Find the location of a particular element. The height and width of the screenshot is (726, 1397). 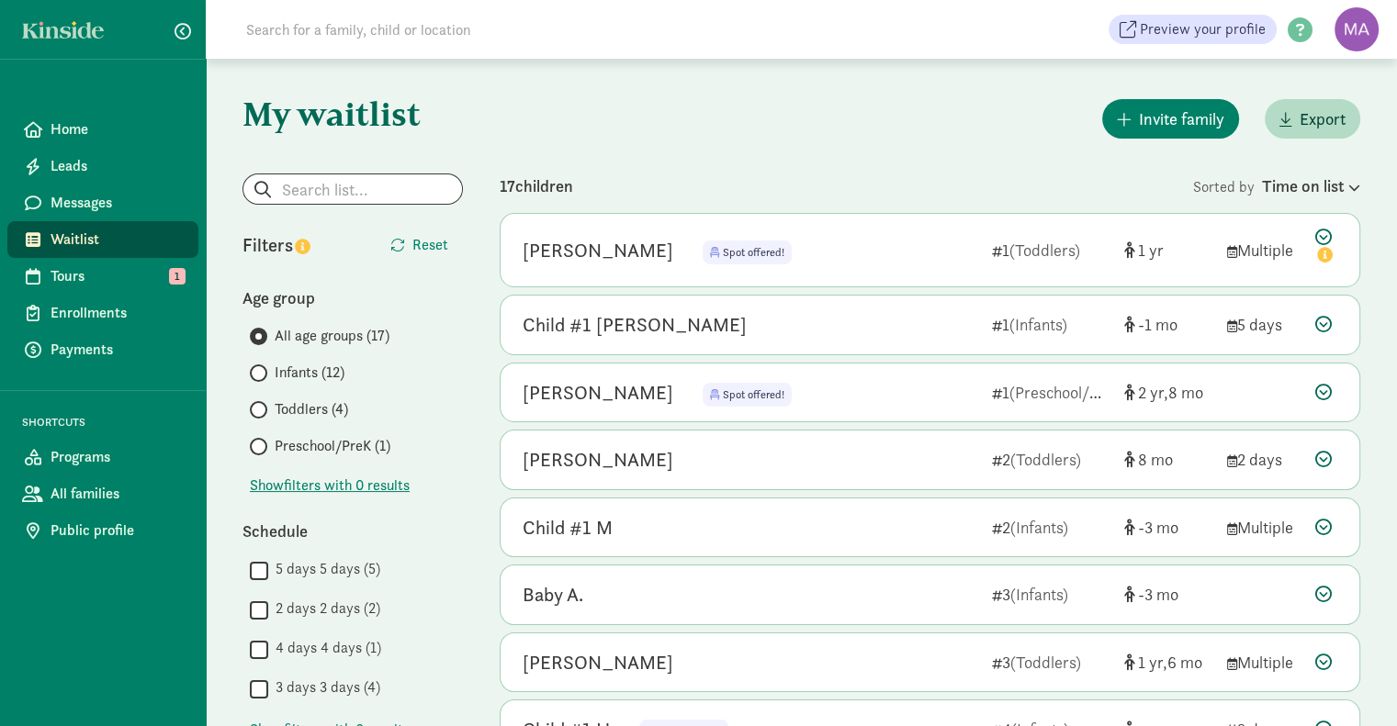

a: Waitlist is located at coordinates (103, 240).